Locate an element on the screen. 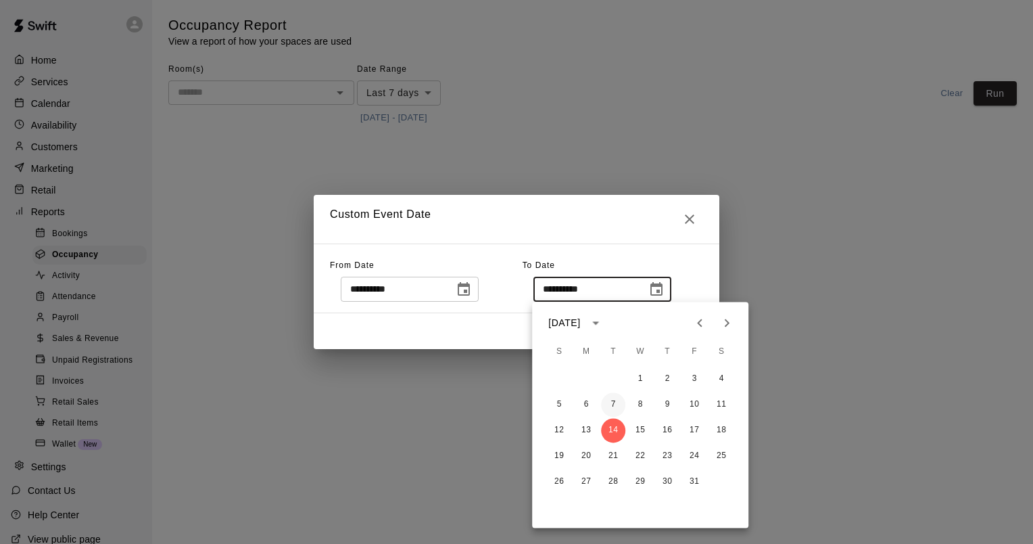 This screenshot has height=544, width=1033. button: 30 is located at coordinates (668, 482).